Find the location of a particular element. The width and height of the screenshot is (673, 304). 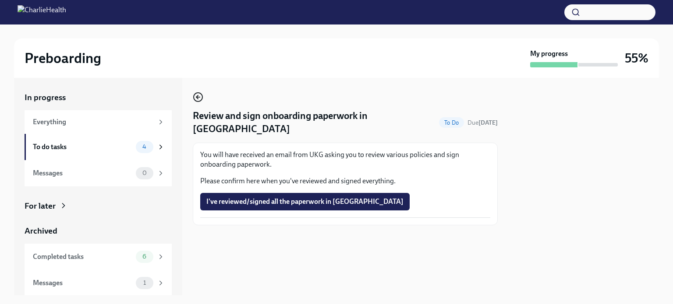

p: You will have received an email from UKG asking you to review various policies and sign onboardin... is located at coordinates (345, 160).